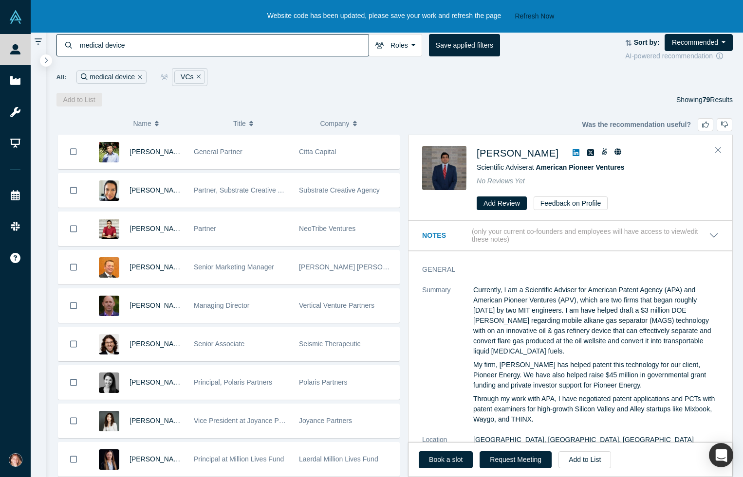  What do you see at coordinates (334, 124) in the screenshot?
I see `span: Company` at bounding box center [334, 124].